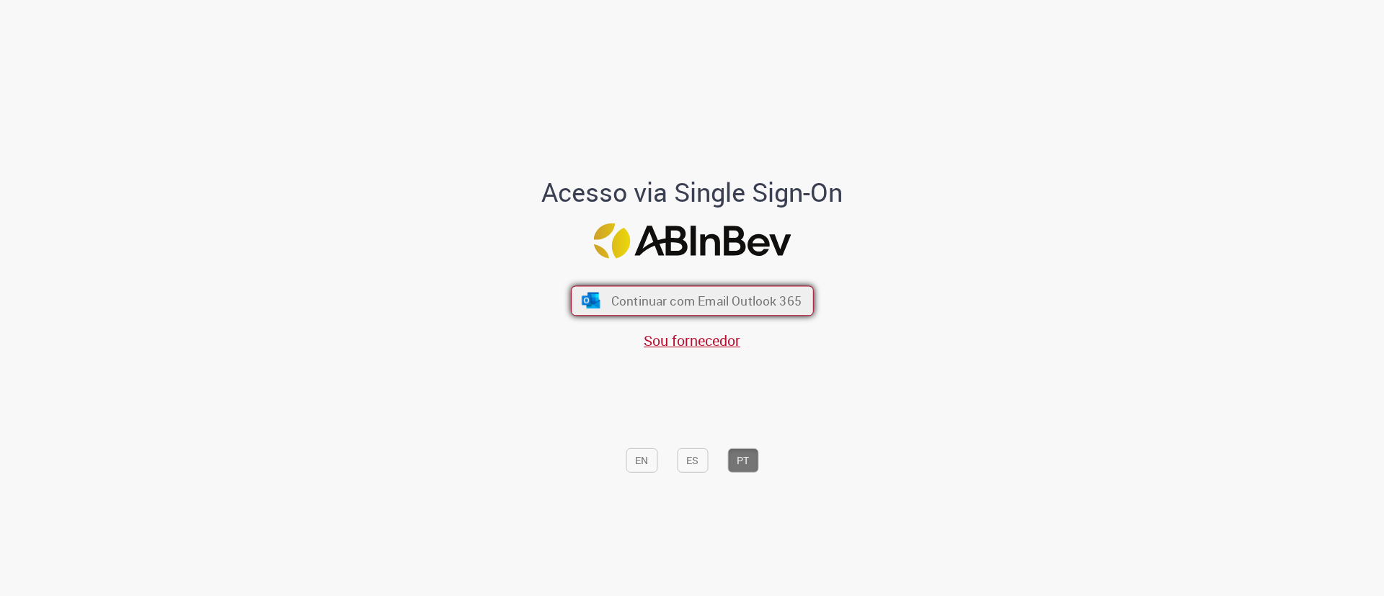 The width and height of the screenshot is (1384, 596). Describe the element at coordinates (591, 301) in the screenshot. I see `img: ícone Azure/Microsoft 360` at that location.